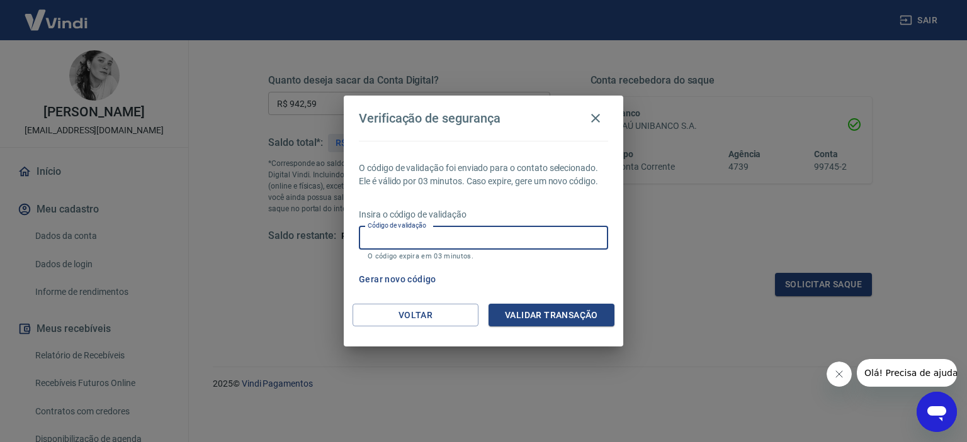 This screenshot has height=442, width=967. I want to click on h4: Verificação de segurança, so click(429, 118).